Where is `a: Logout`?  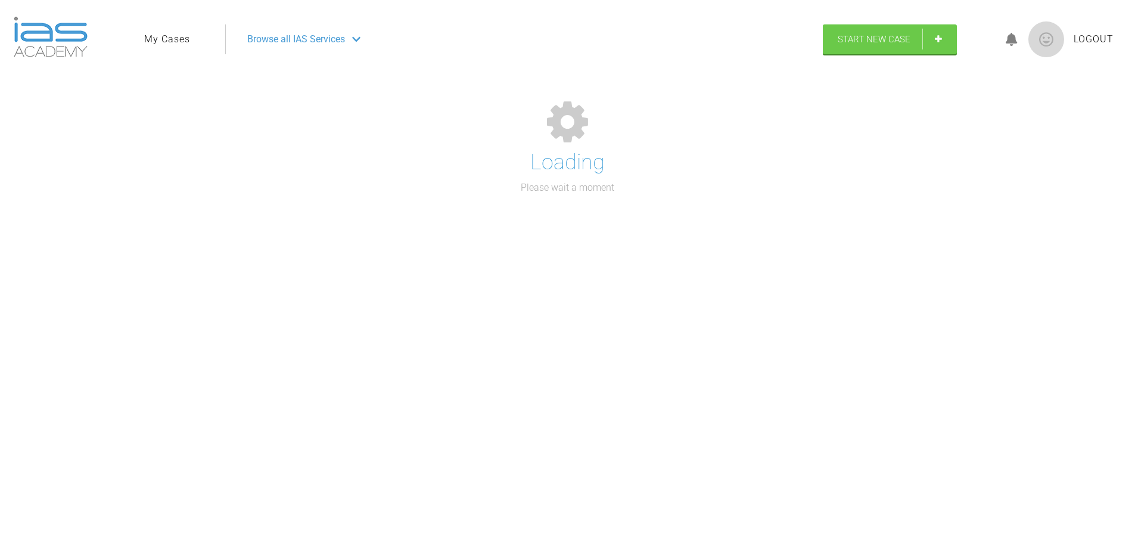 a: Logout is located at coordinates (1093, 39).